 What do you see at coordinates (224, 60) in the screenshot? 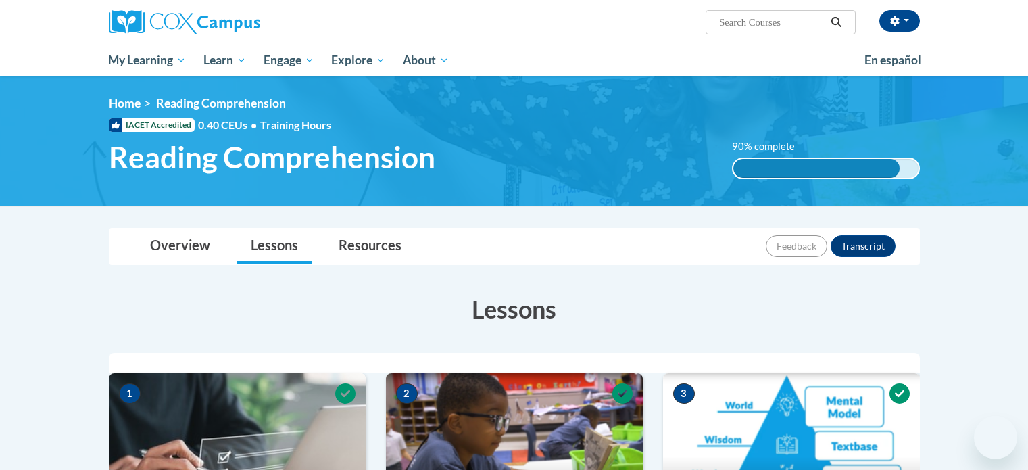
I see `a: Learn` at bounding box center [224, 60].